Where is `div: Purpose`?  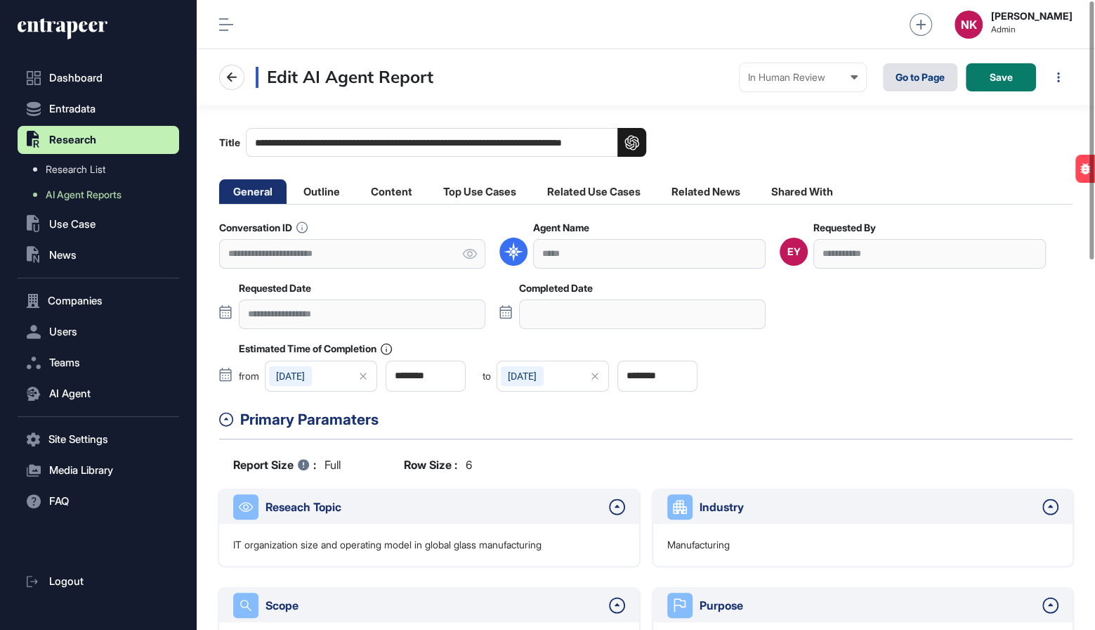 div: Purpose is located at coordinates (868, 605).